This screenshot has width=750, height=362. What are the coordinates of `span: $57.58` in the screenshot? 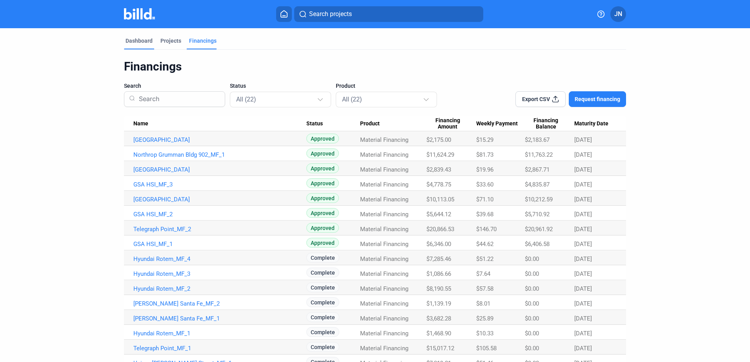 It's located at (485, 289).